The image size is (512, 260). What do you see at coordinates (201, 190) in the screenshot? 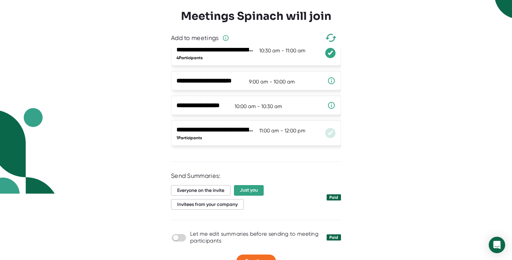
I see `span: Everyone on the invite` at bounding box center [201, 190].